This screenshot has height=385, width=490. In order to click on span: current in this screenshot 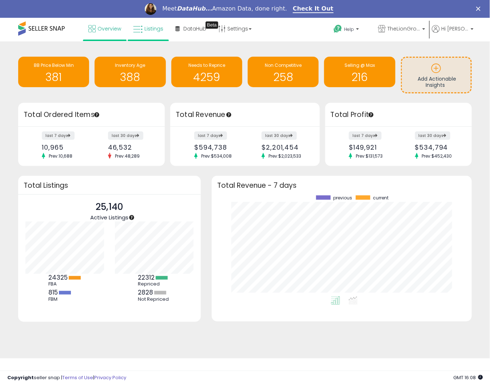, I will do `click(380, 198)`.